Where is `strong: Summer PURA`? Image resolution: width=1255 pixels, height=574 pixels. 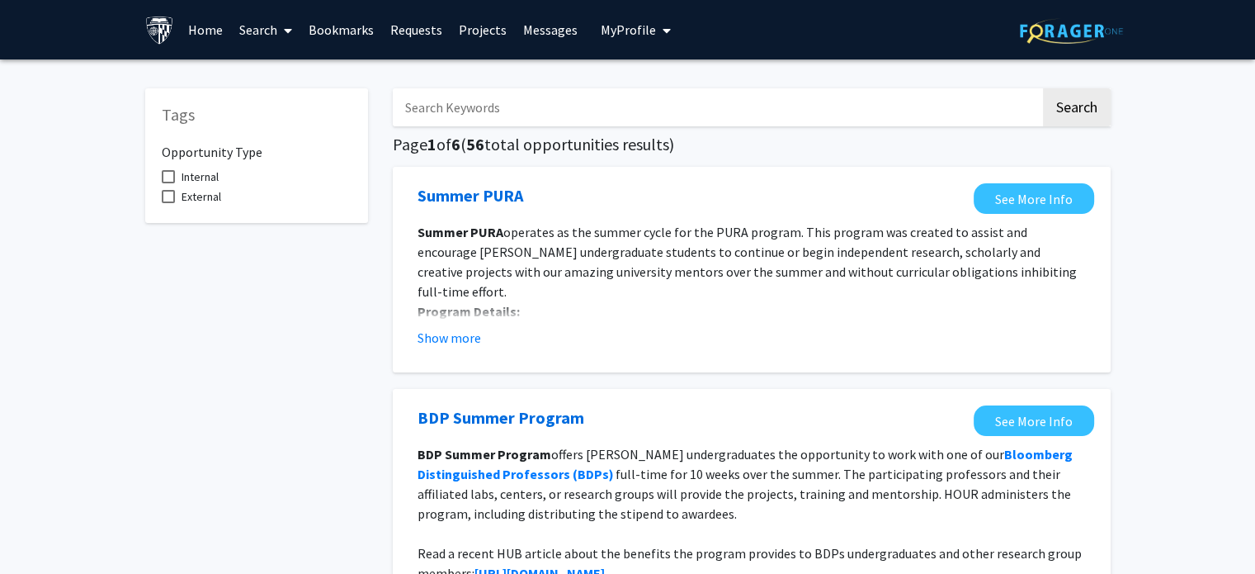
strong: Summer PURA is located at coordinates (461, 232).